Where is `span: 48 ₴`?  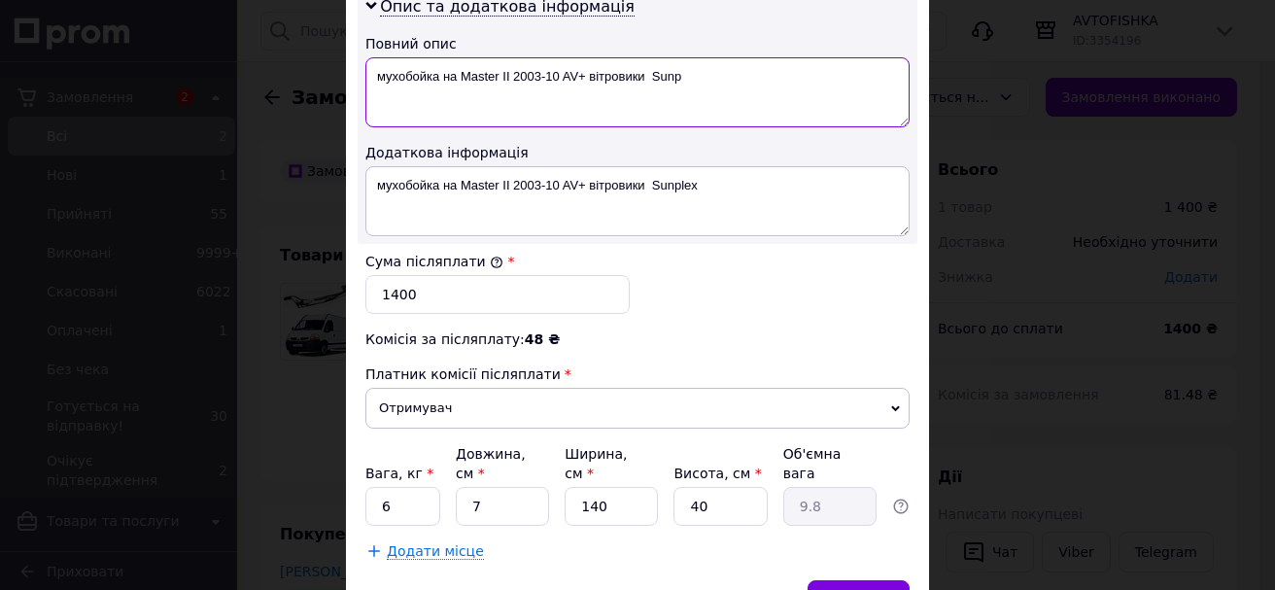
span: 48 ₴ is located at coordinates (542, 339).